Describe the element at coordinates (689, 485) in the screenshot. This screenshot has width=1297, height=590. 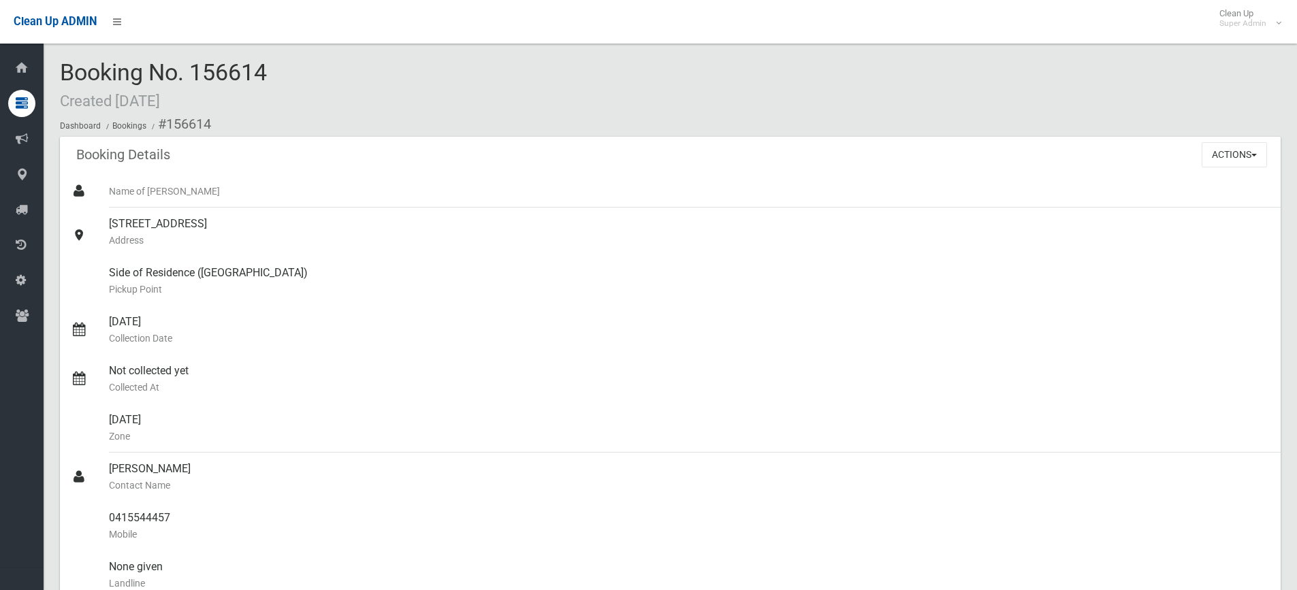
I see `small: Contact Name` at that location.